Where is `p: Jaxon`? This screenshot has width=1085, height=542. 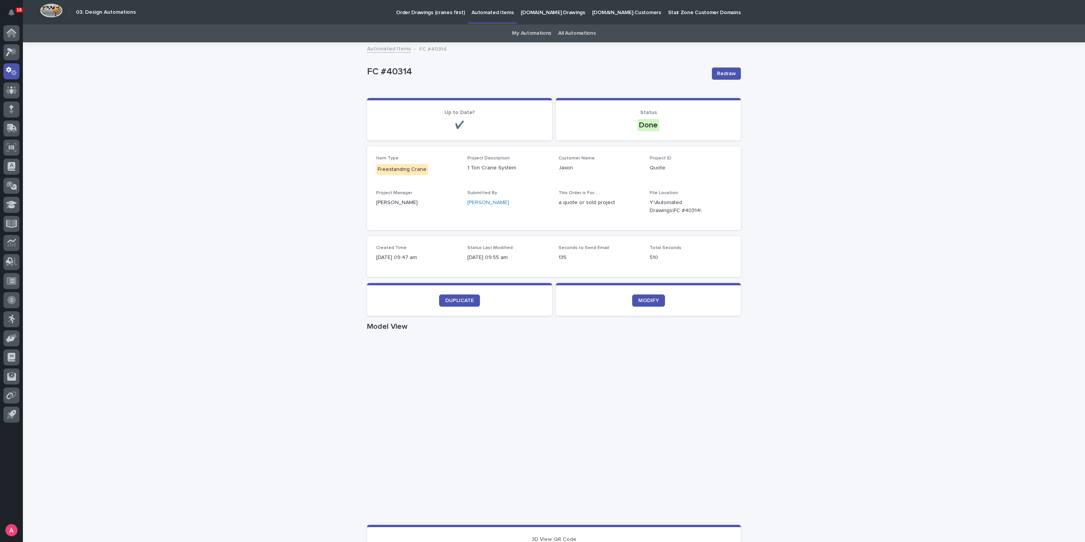 p: Jaxon is located at coordinates (600, 168).